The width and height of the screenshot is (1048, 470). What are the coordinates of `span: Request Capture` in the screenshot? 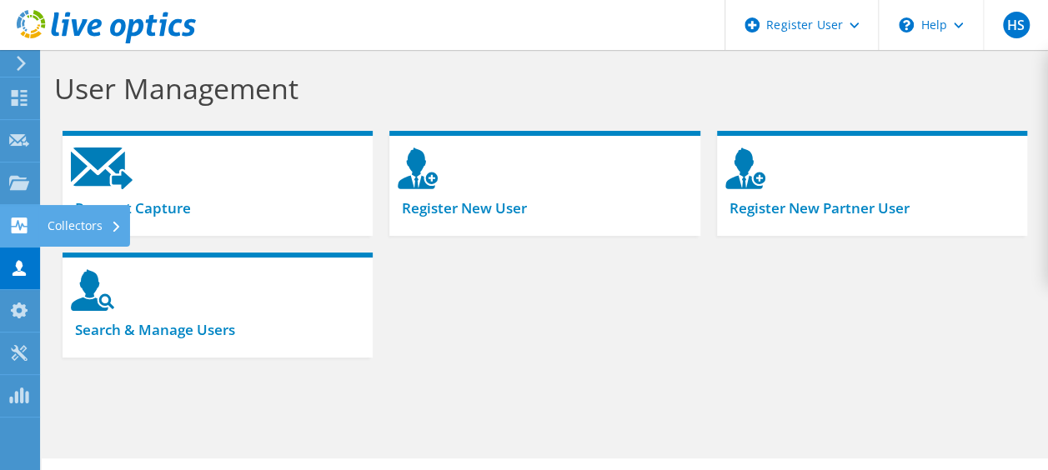 It's located at (127, 208).